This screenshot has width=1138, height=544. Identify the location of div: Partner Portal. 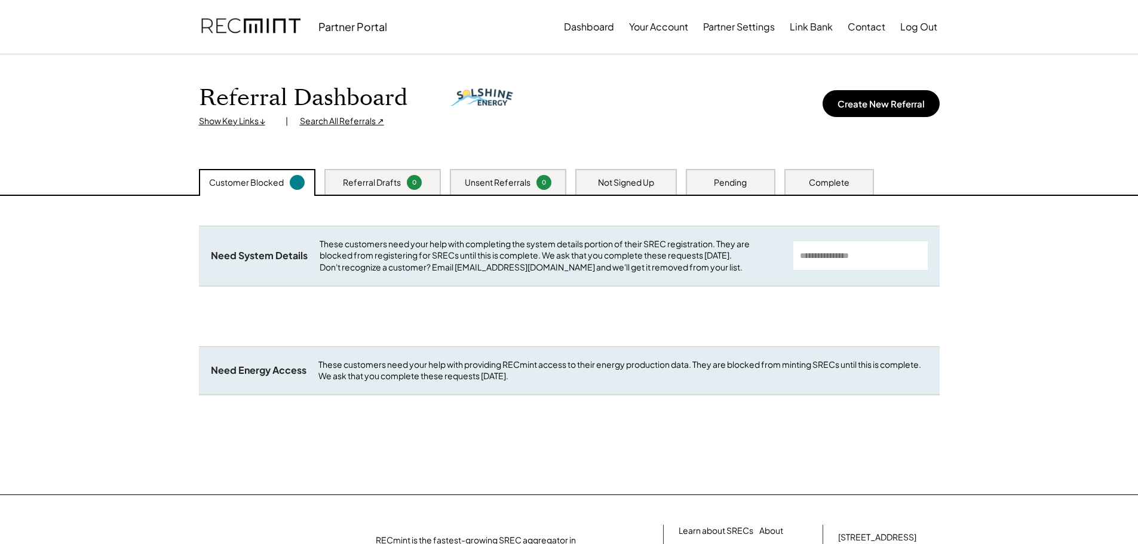
(352, 26).